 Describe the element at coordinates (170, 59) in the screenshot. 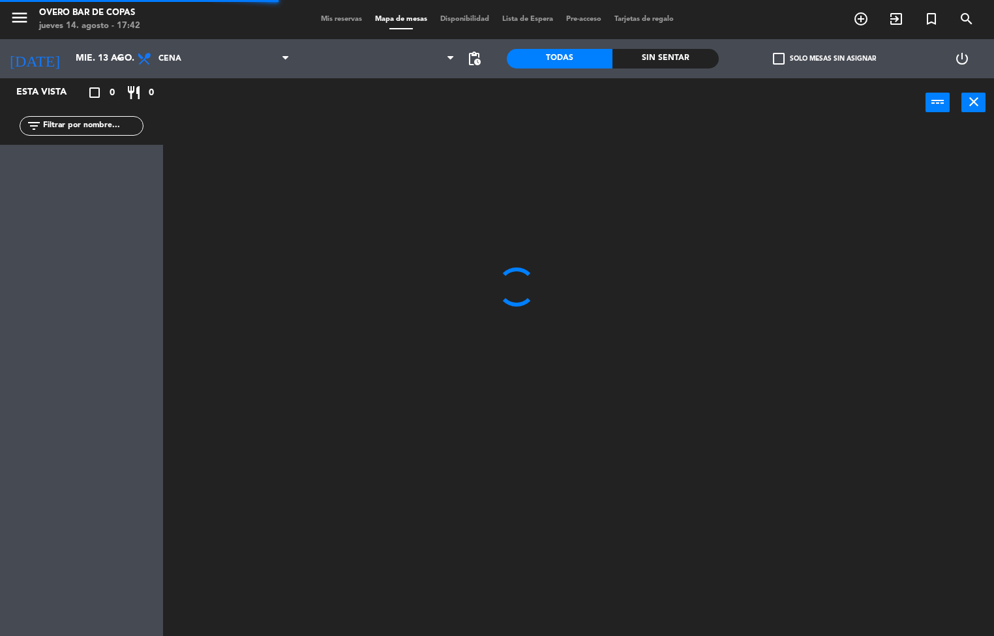

I see `span: Cena` at that location.